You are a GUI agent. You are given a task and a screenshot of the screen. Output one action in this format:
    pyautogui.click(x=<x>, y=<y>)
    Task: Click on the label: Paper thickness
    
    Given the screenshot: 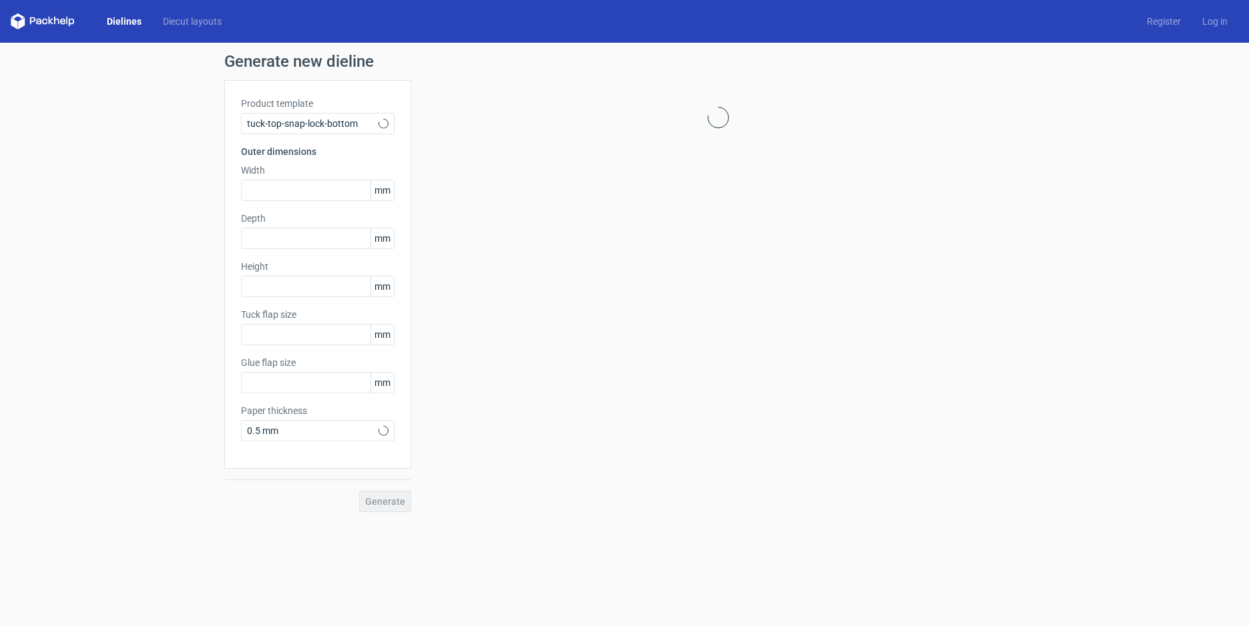 What is the action you would take?
    pyautogui.click(x=318, y=410)
    